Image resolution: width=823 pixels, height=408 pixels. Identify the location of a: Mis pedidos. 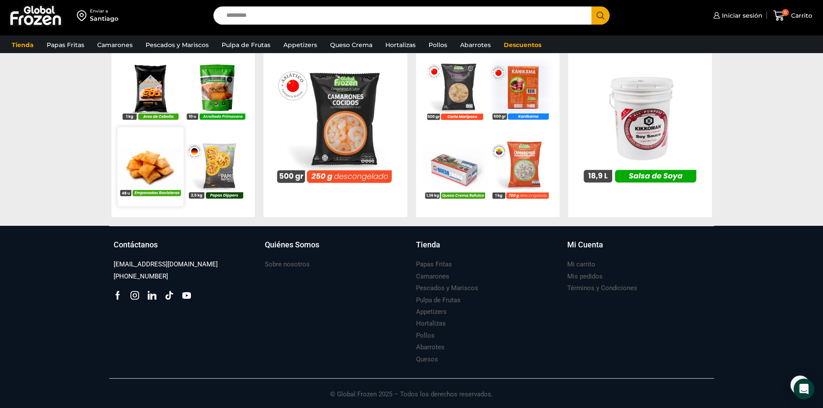
(585, 276).